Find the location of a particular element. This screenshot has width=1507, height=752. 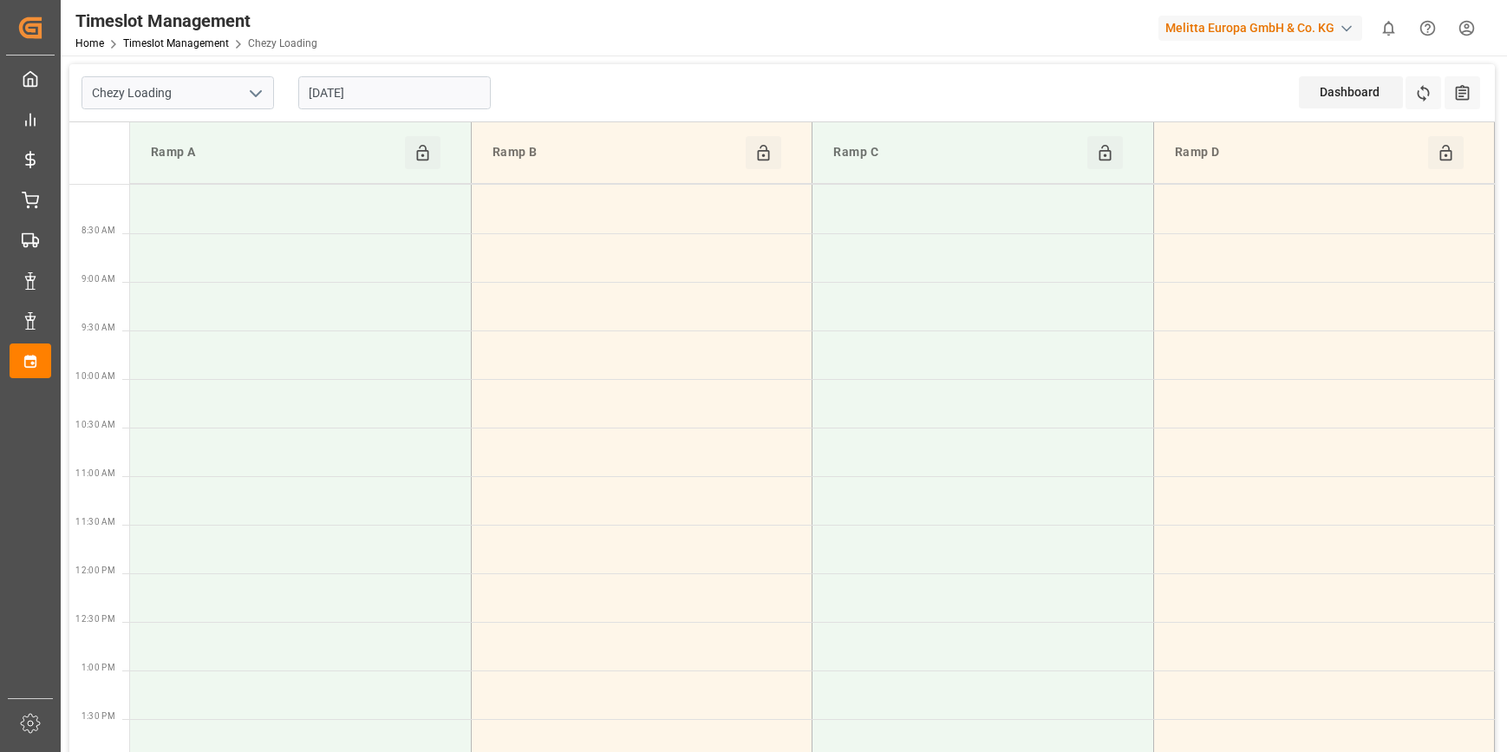

span: 12:30 PM is located at coordinates (95, 618).